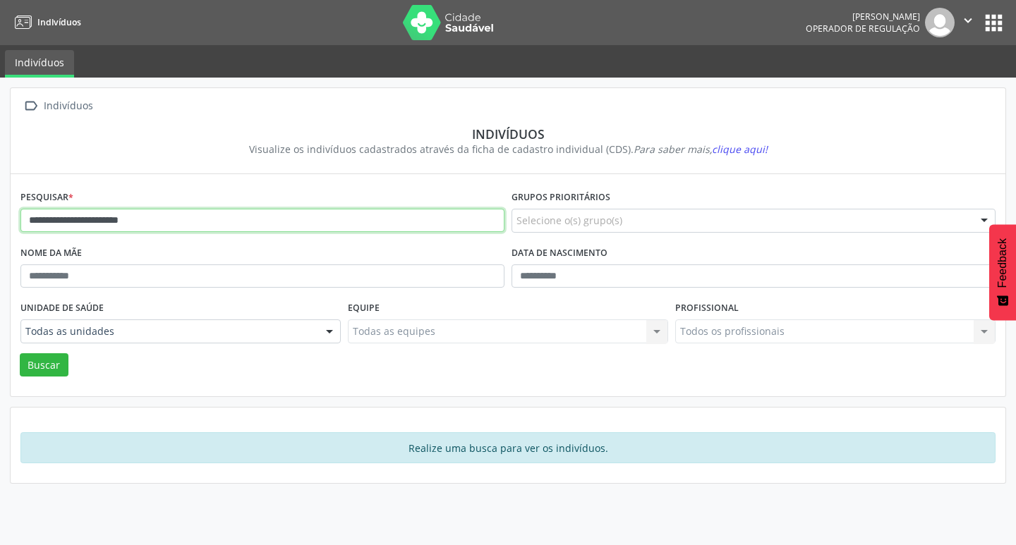 This screenshot has width=1016, height=545. I want to click on button: Feedback - Mostrar pesquisa, so click(1002, 272).